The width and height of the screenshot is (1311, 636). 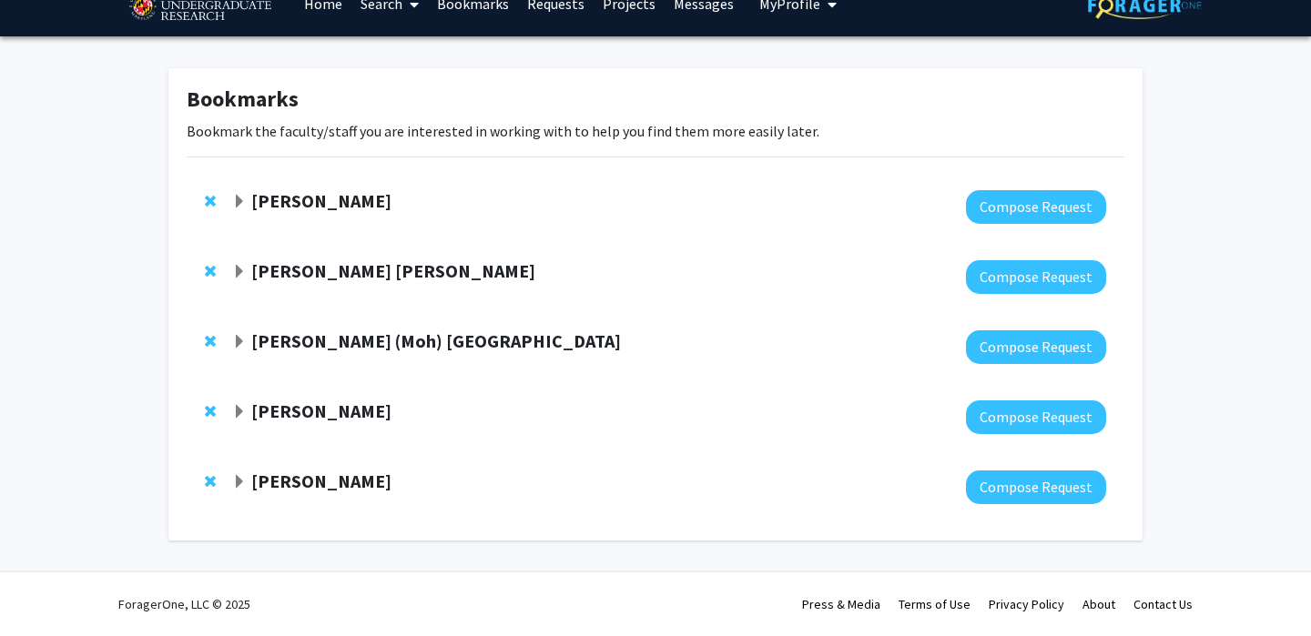 What do you see at coordinates (210, 201) in the screenshot?
I see `span: Remove Macarena Farcuh Yuri from bookmarks` at bounding box center [210, 201].